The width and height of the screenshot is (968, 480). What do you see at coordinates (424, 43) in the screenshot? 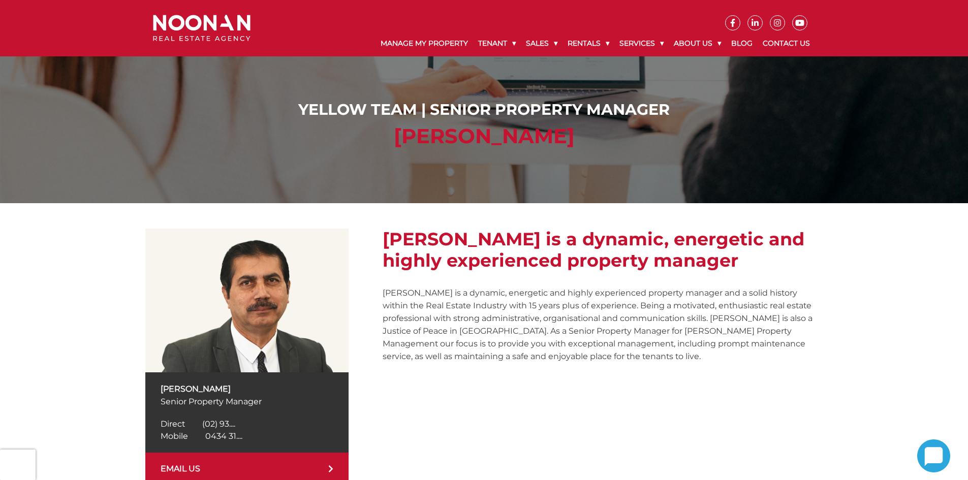
I see `a: Manage My Property` at bounding box center [424, 43].